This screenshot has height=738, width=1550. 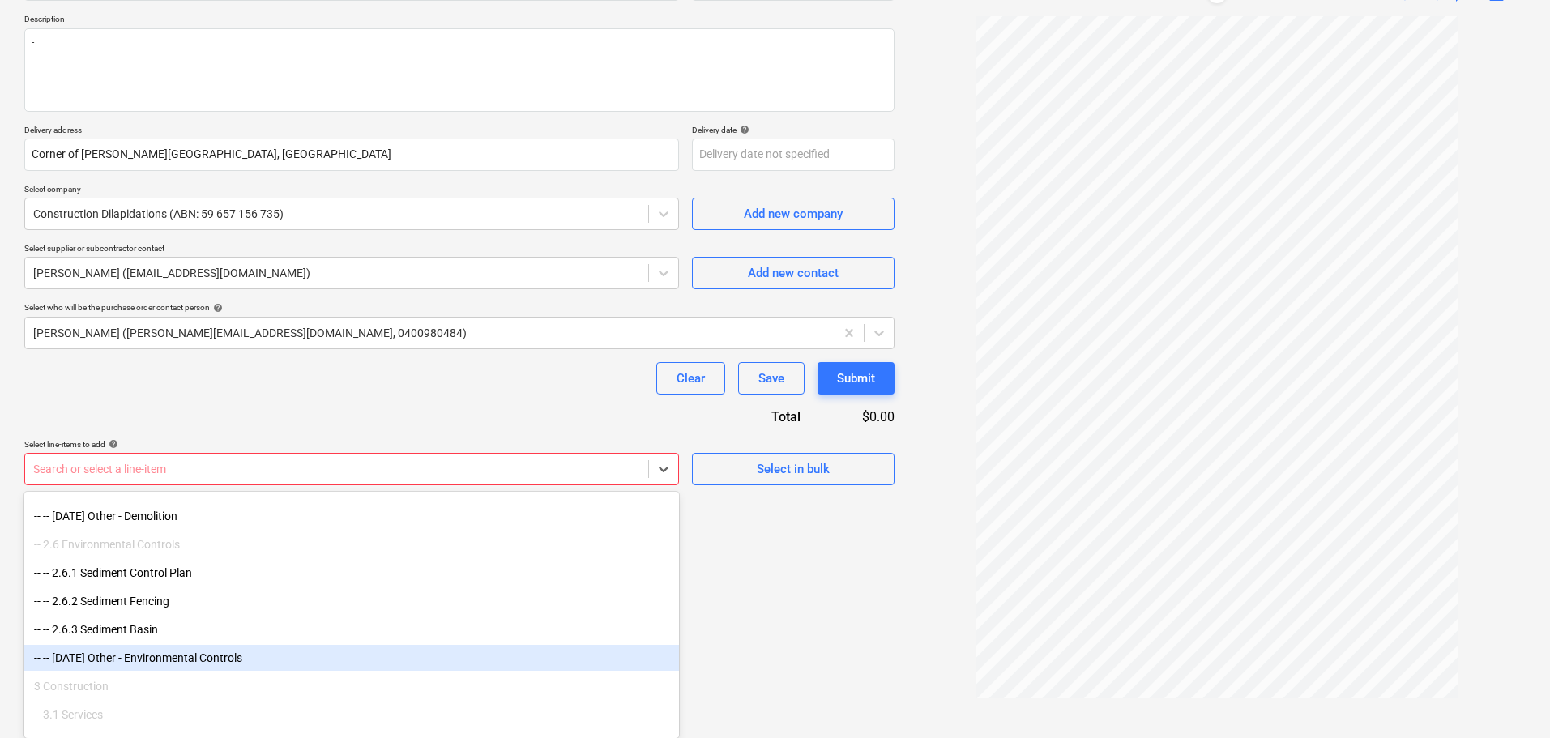 I want to click on div: Add new company, so click(x=793, y=214).